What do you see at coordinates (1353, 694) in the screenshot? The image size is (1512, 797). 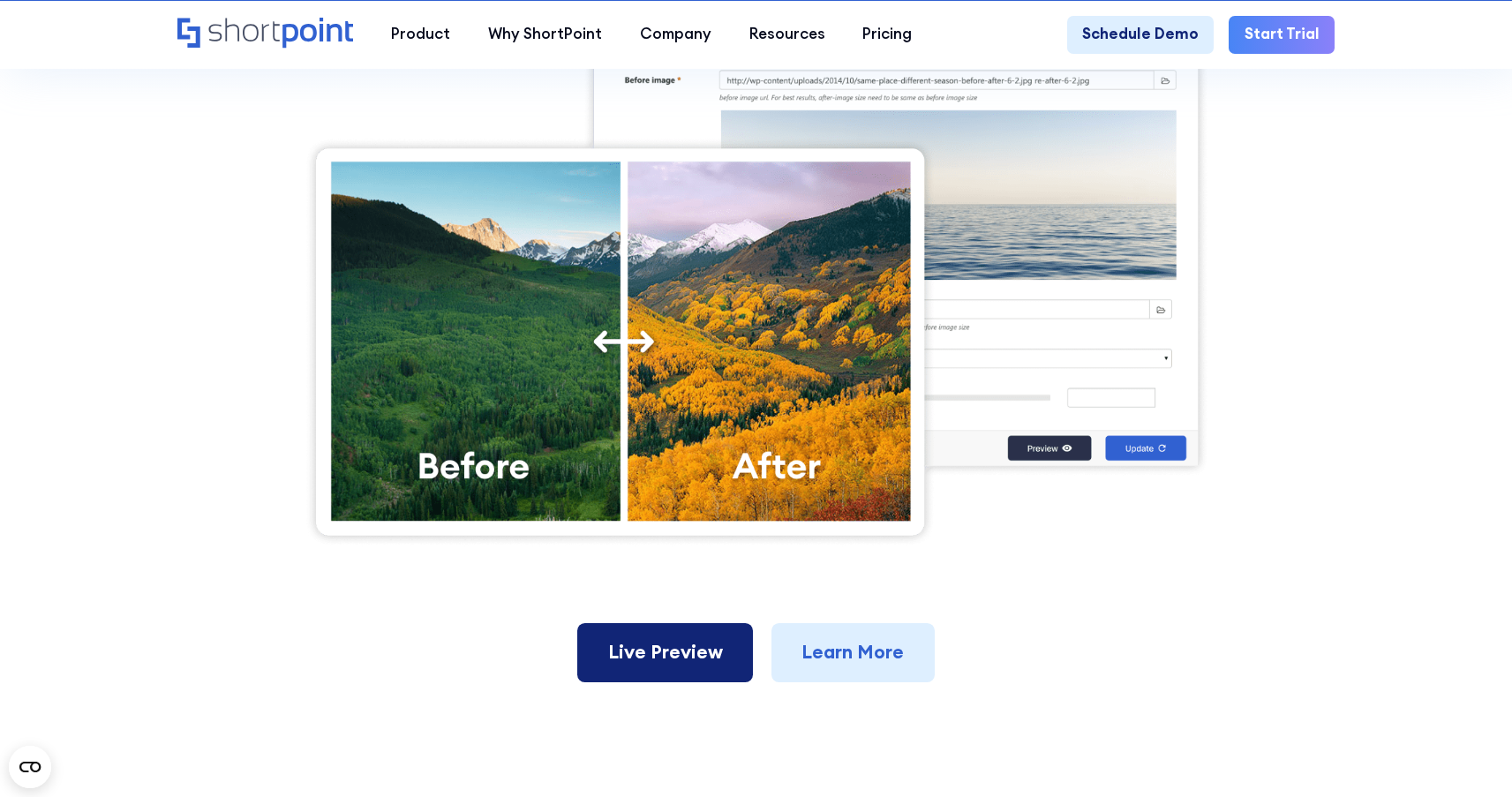 I see `div: Chat Widget` at bounding box center [1353, 694].